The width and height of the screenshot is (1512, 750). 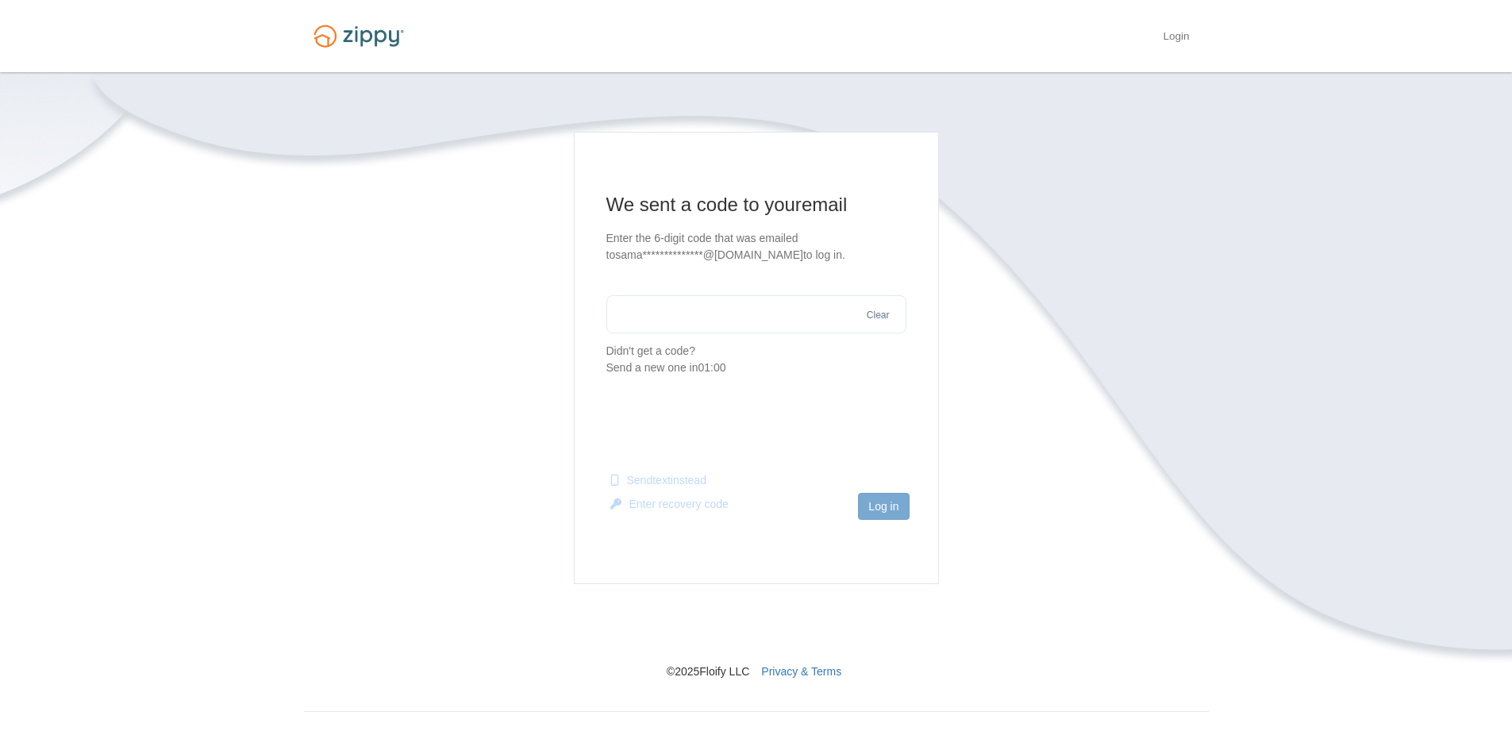 I want to click on img: Logo, so click(x=359, y=36).